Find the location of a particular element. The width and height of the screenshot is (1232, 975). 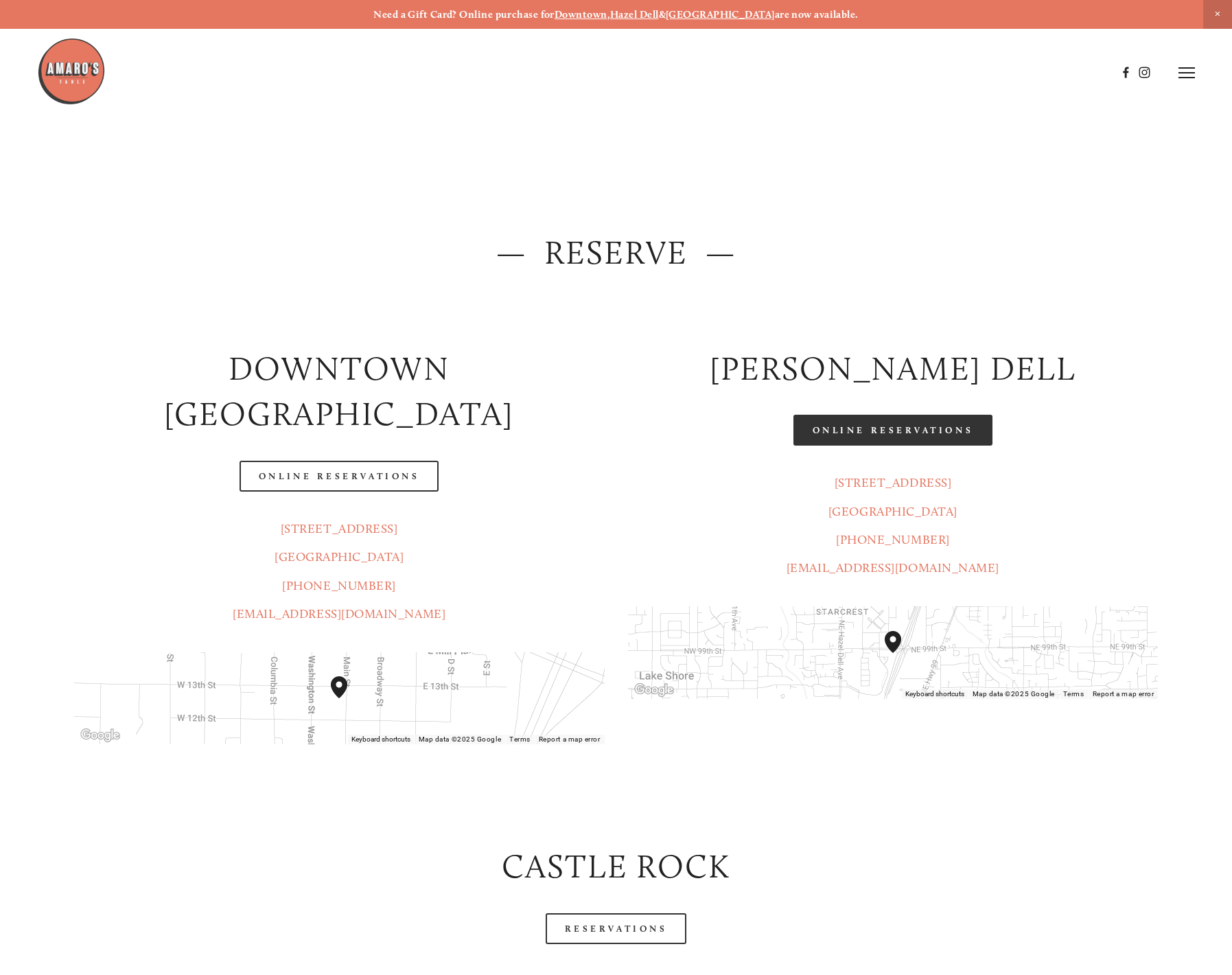

a: Hazel Dell is located at coordinates (634, 15).